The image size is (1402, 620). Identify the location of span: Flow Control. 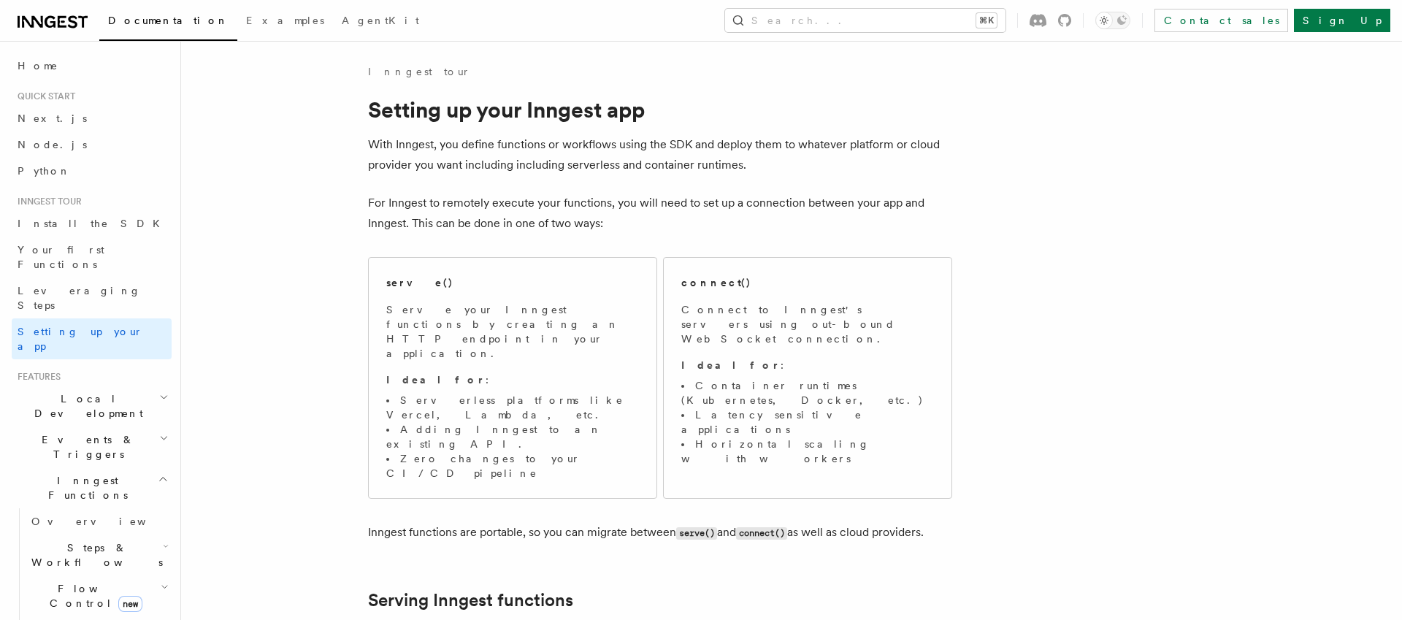
(93, 596).